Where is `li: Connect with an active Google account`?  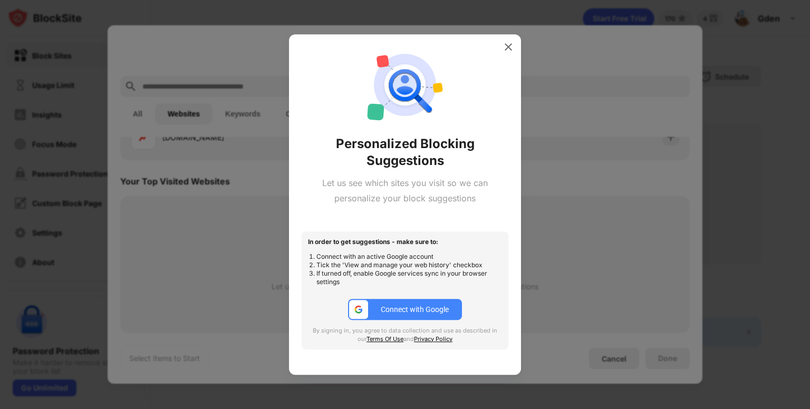
li: Connect with an active Google account is located at coordinates (409, 257).